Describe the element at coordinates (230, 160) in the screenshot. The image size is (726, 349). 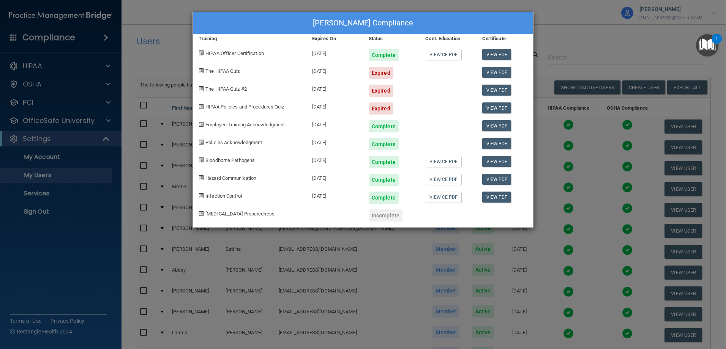
I see `span: Bloodborne Pathogens` at that location.